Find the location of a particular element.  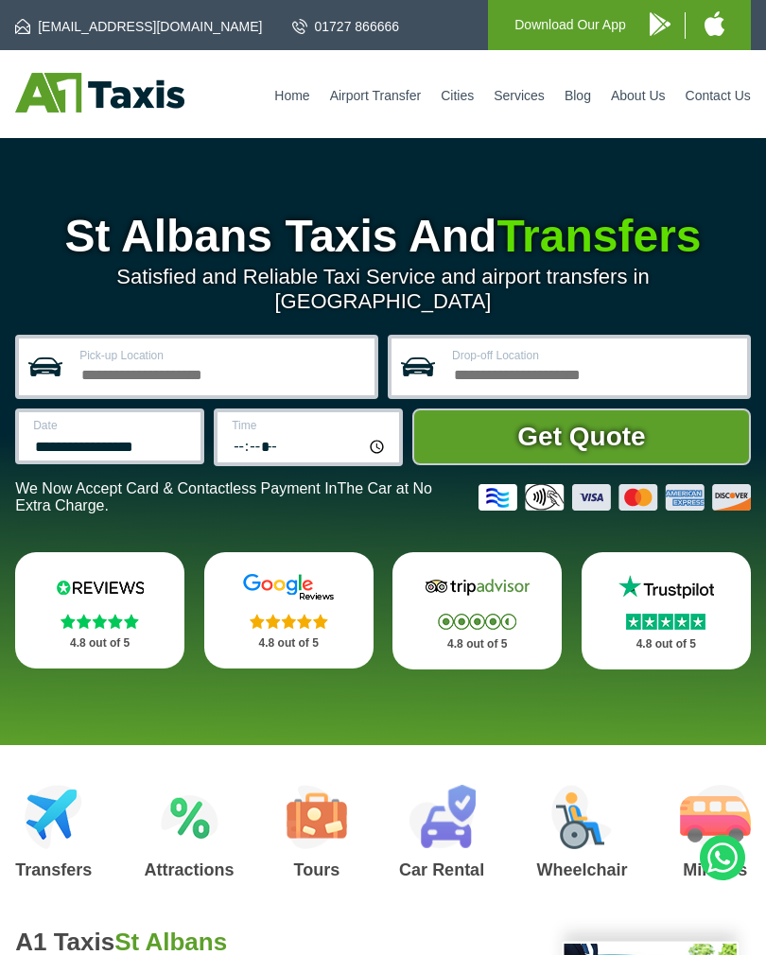

a: Contact Us is located at coordinates (718, 96).